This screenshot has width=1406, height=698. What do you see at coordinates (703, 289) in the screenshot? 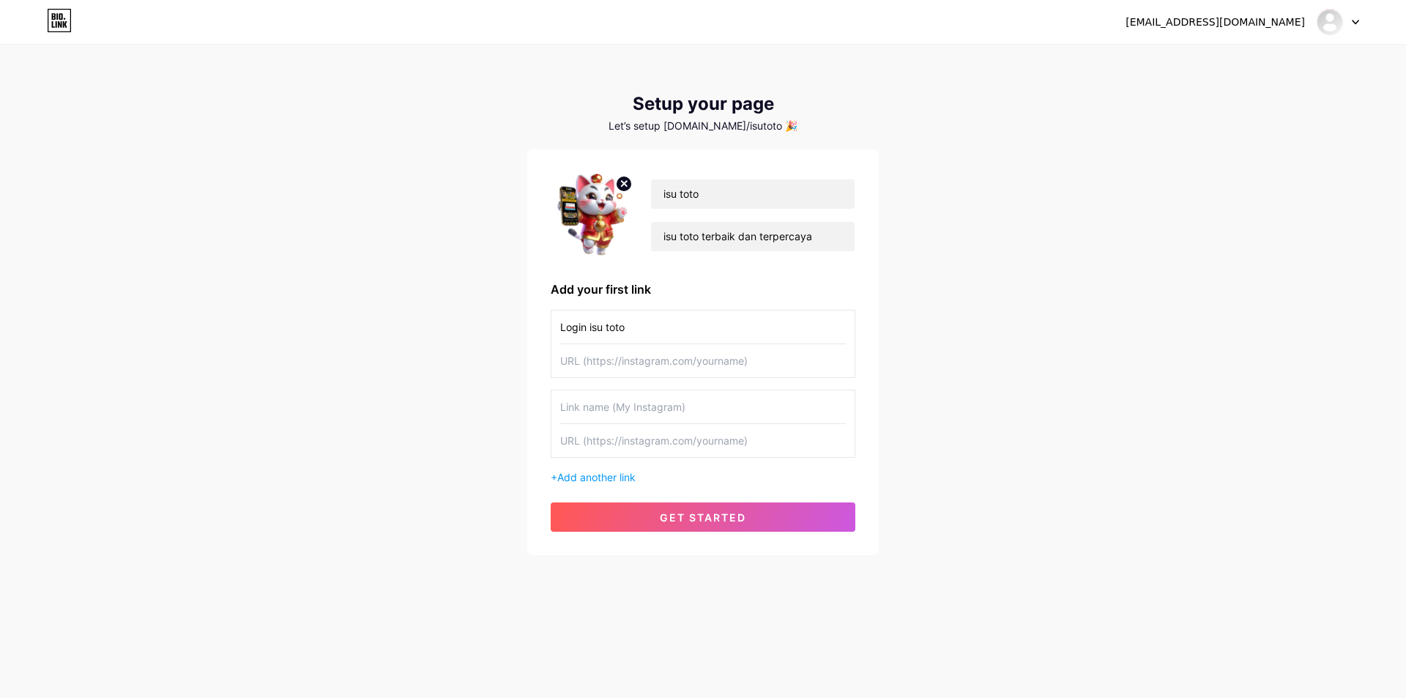
I see `div: Add your first link` at bounding box center [703, 289].